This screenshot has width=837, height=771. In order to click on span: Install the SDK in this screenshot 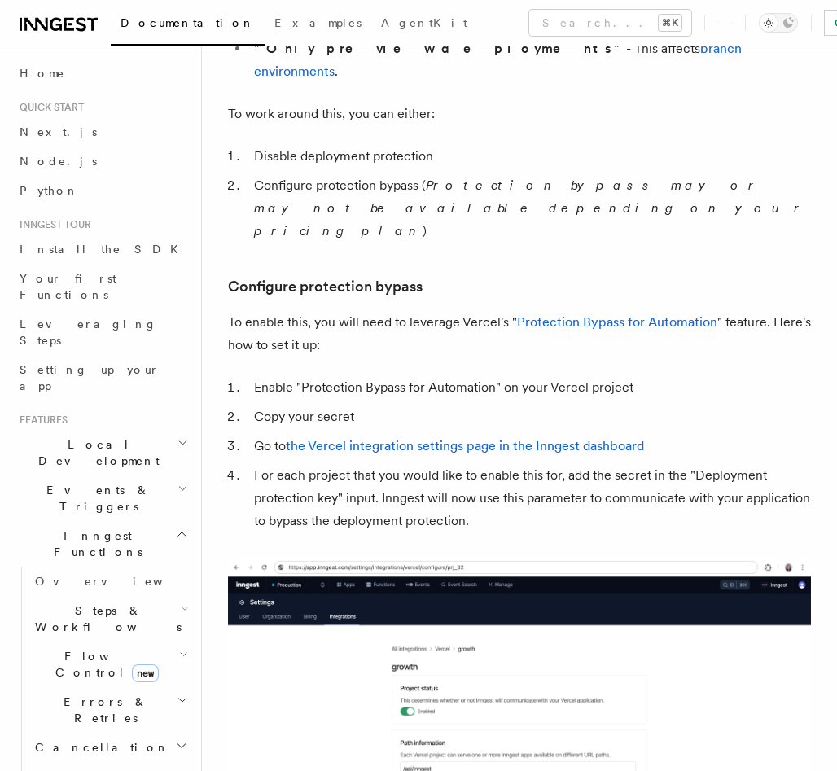, I will do `click(103, 249)`.